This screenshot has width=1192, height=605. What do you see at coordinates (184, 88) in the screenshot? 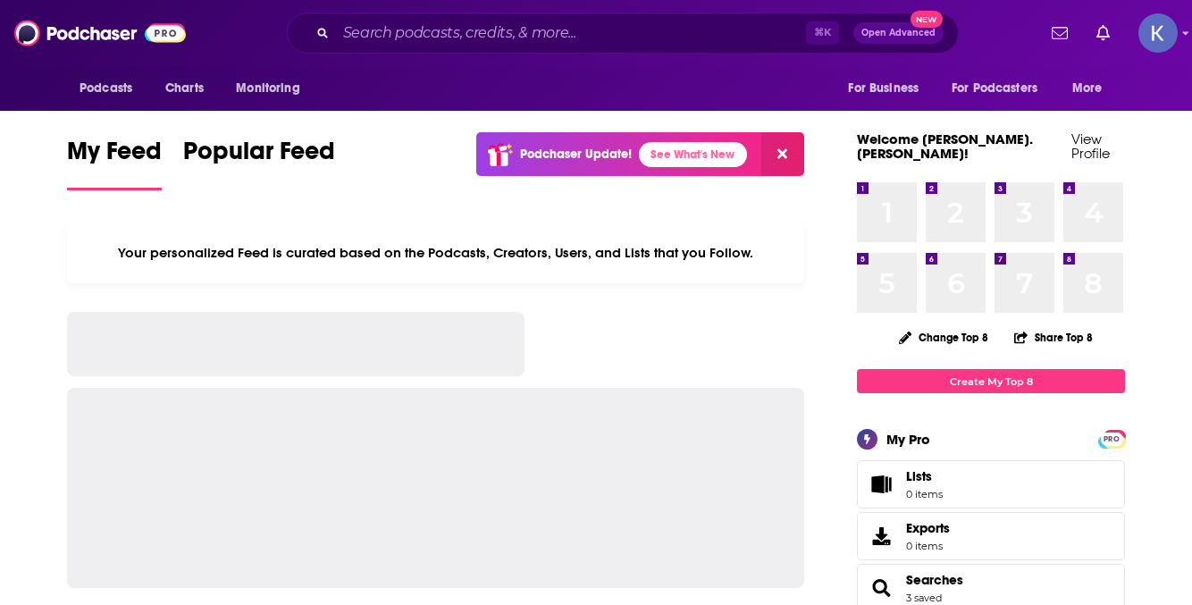
I see `a: Charts` at bounding box center [184, 88].